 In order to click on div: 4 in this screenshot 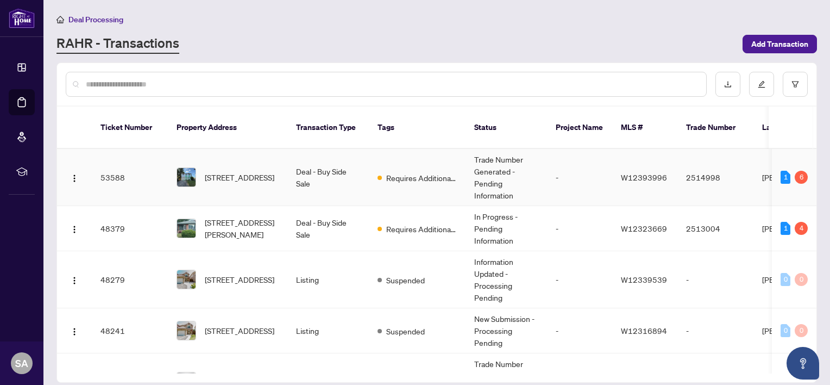, I will do `click(801, 228)`.